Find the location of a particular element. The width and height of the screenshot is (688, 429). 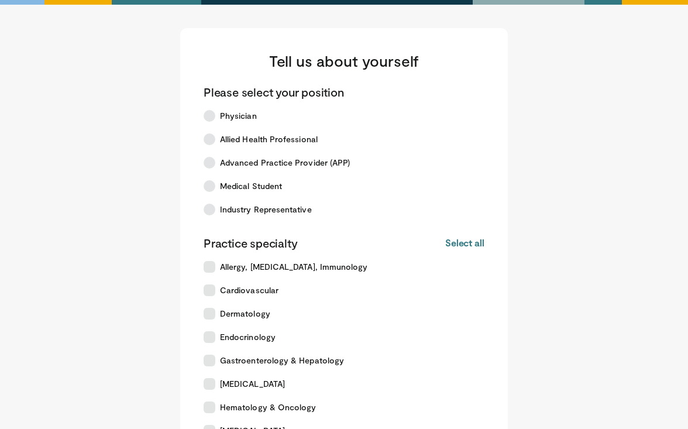

span: Industry Representative is located at coordinates (266, 209).